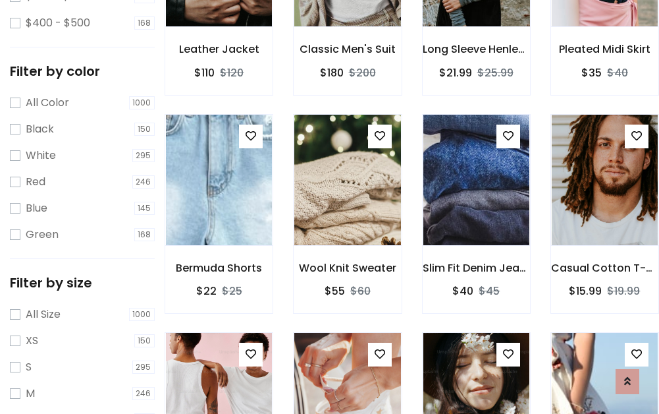 Image resolution: width=659 pixels, height=414 pixels. What do you see at coordinates (456, 72) in the screenshot?
I see `h6: $21.99` at bounding box center [456, 72].